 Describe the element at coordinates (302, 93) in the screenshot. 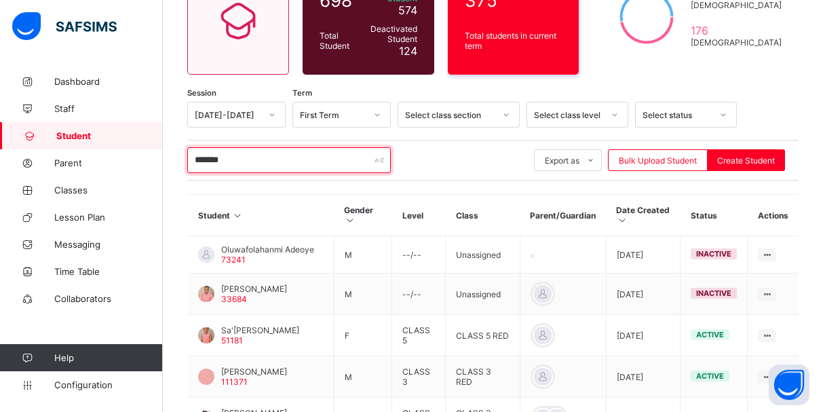

I see `span: Term` at that location.